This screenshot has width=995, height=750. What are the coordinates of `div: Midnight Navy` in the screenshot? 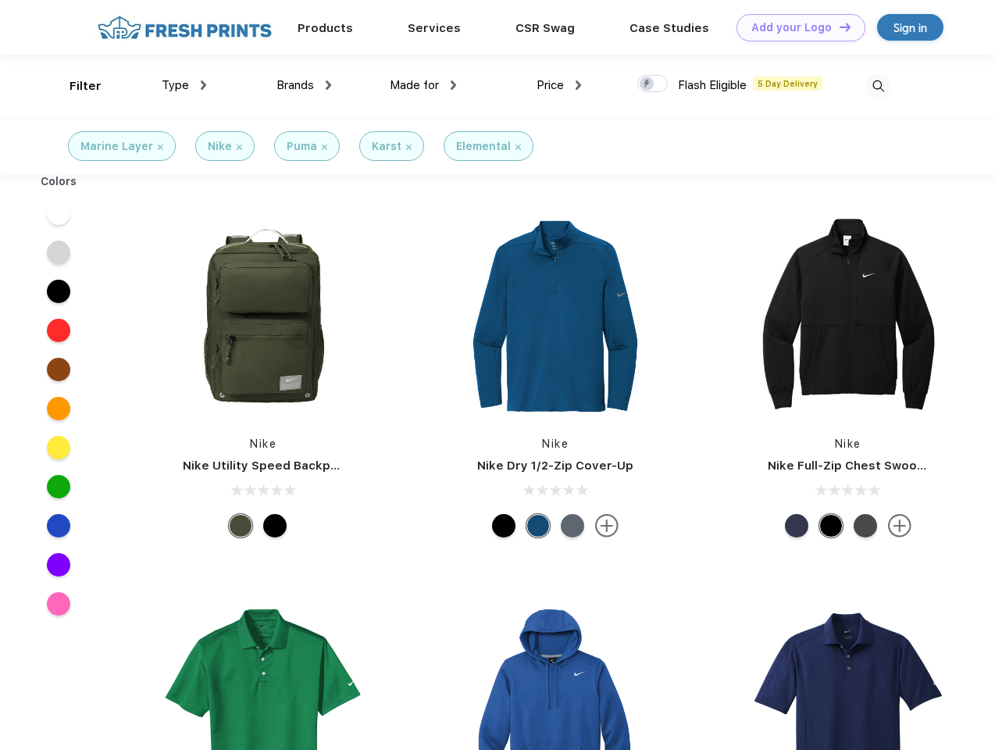 It's located at (797, 526).